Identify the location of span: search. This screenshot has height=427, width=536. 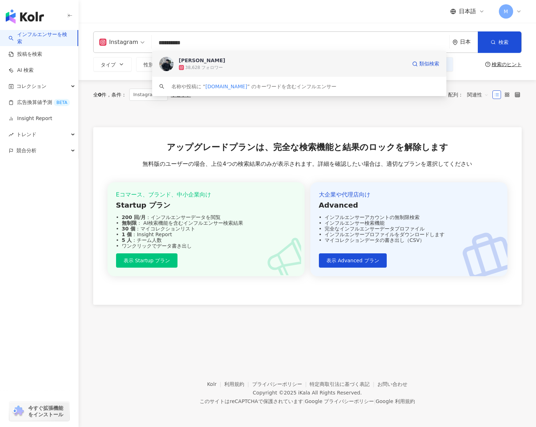
(162, 86).